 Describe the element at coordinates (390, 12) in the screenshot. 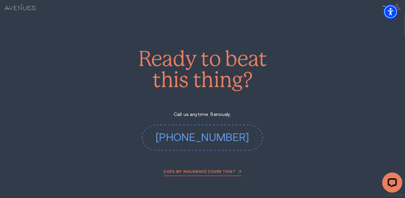

I see `div: Accessibility Menu` at that location.